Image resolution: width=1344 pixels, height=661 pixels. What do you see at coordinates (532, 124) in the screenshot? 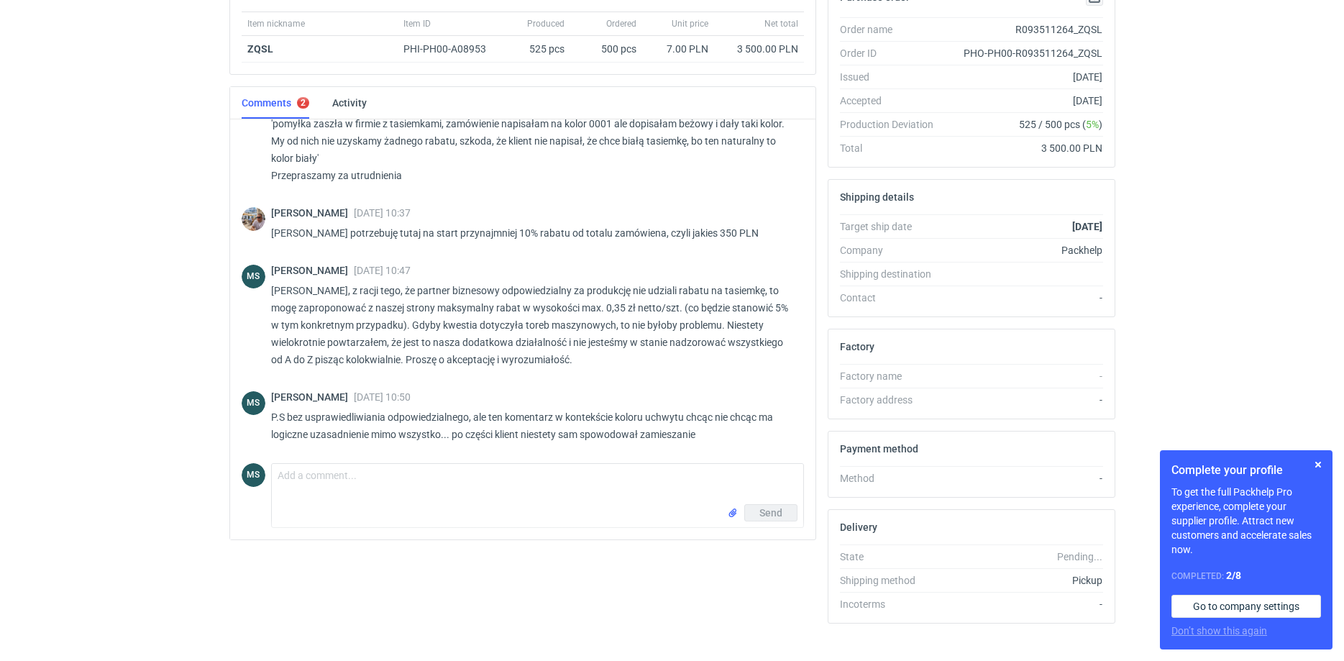
I see `p: Dzień dobry, poniżej dostępne odpowiedzi: - zgadza się, dlatego w tym przypadku przysługuje rabat...` at bounding box center [532, 124].